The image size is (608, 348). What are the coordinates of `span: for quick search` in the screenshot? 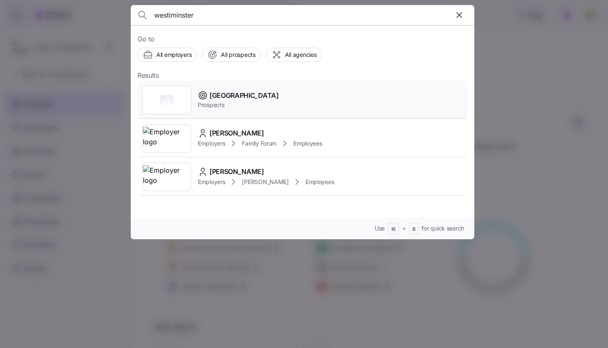 It's located at (443, 229).